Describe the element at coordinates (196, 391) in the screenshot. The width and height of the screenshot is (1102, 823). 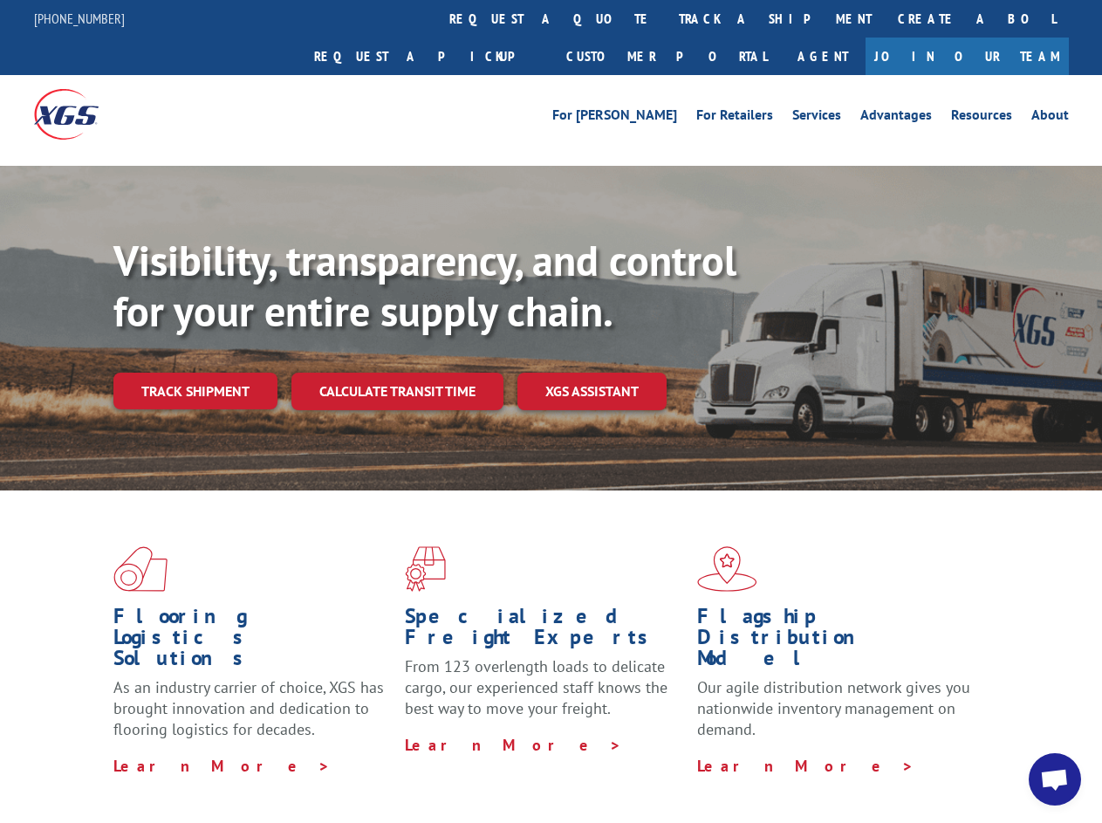
I see `a: Track shipment` at that location.